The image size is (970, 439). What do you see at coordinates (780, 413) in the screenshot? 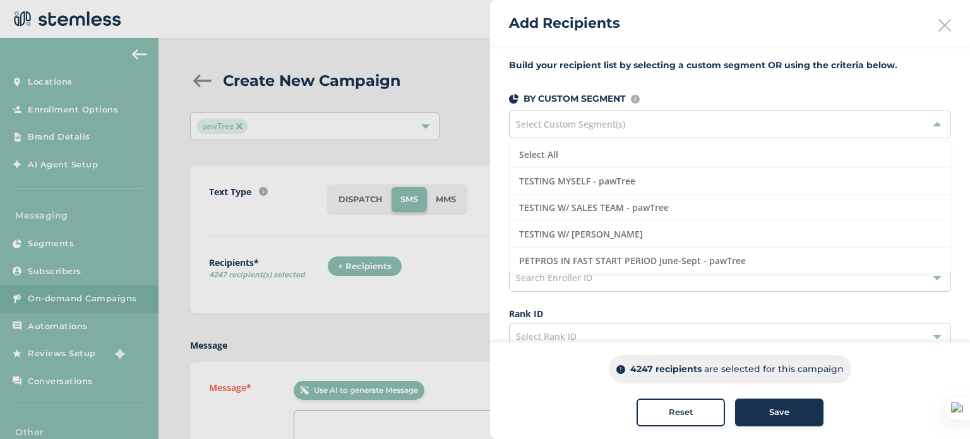
I see `span: Save` at bounding box center [780, 413].